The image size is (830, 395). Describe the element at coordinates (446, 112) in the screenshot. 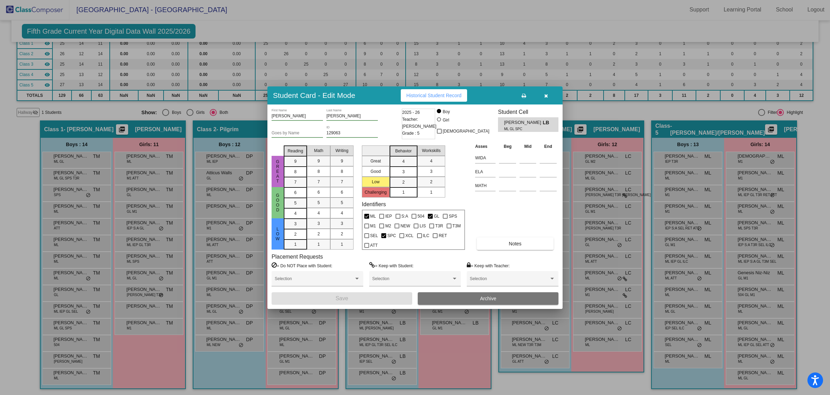

I see `div: Boy` at that location.